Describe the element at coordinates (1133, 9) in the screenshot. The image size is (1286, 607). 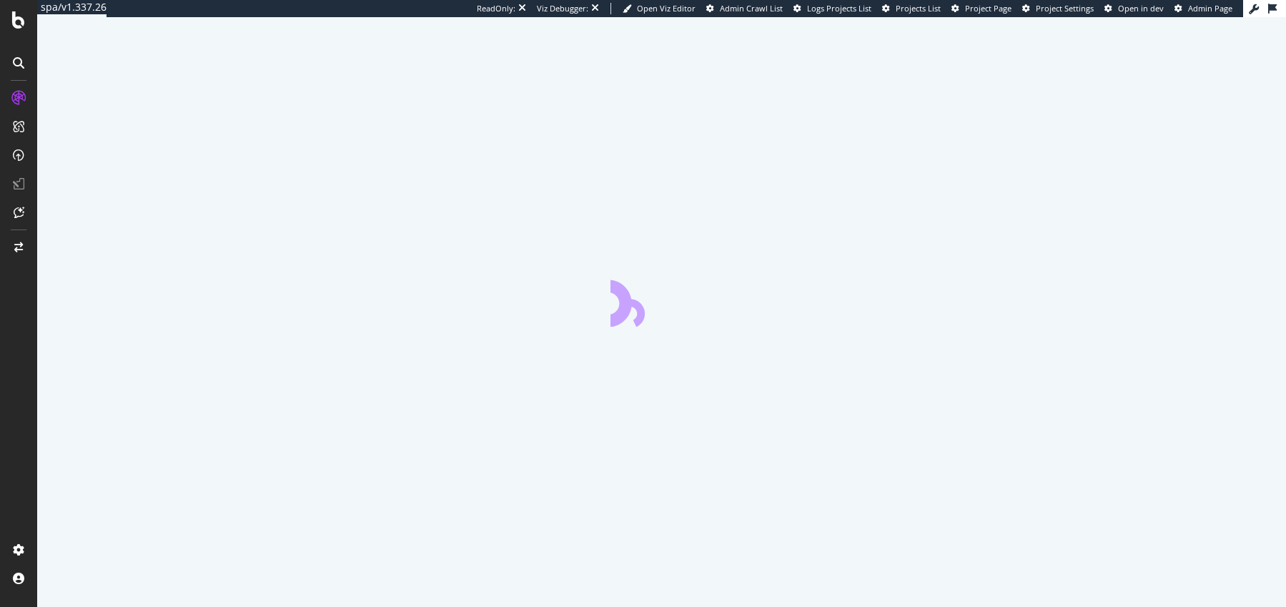
I see `a: Open in dev` at that location.